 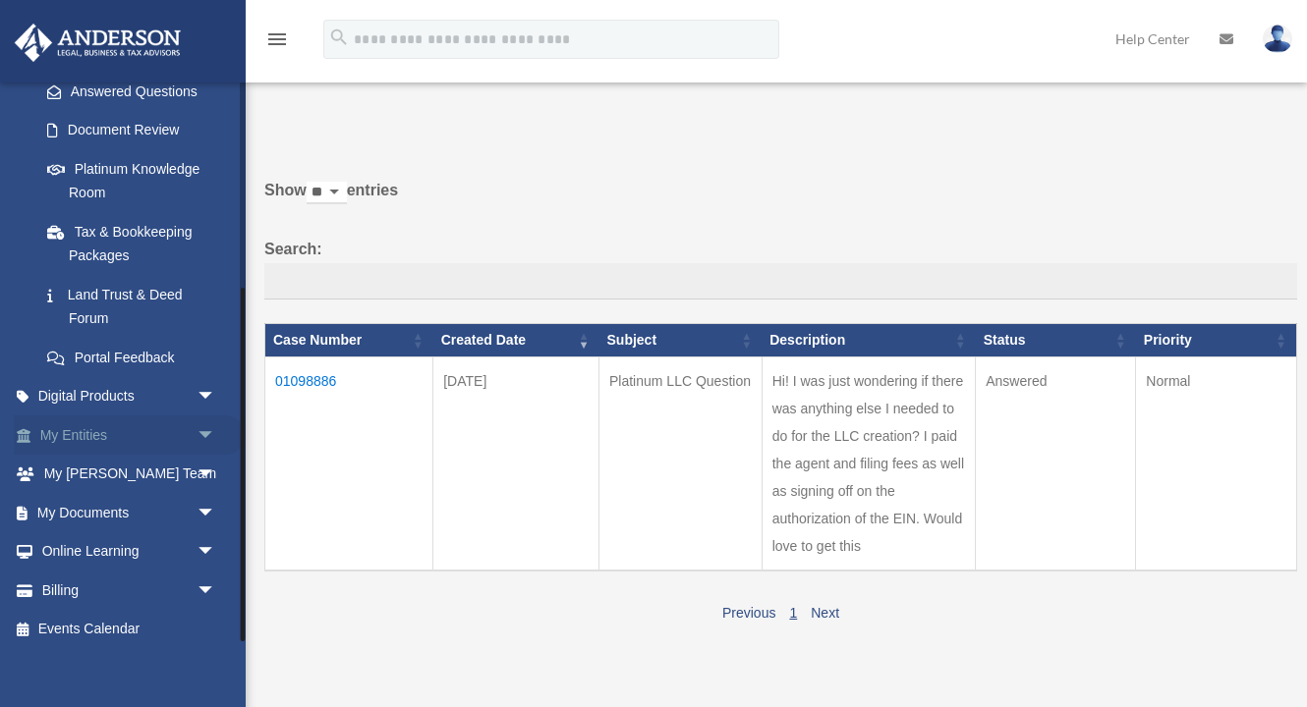 What do you see at coordinates (1216, 341) in the screenshot?
I see `th: Priority: activate to sort column ascending` at bounding box center [1216, 341].